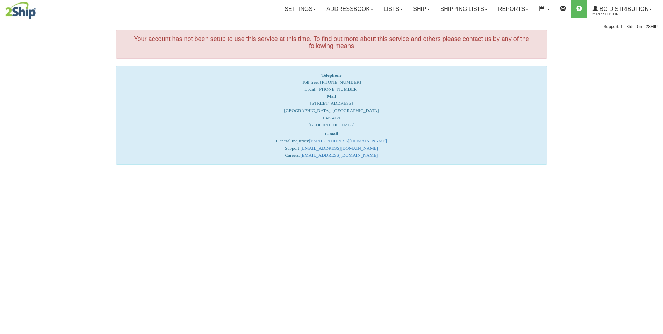 Image resolution: width=663 pixels, height=334 pixels. I want to click on span: 2569 / ShipTor, so click(619, 14).